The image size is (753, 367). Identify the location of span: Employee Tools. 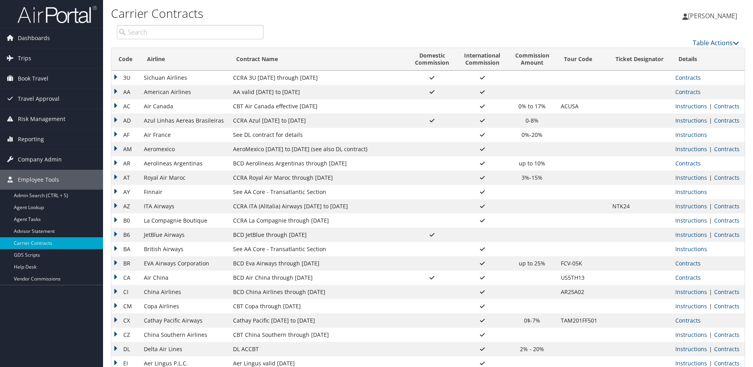
(38, 180).